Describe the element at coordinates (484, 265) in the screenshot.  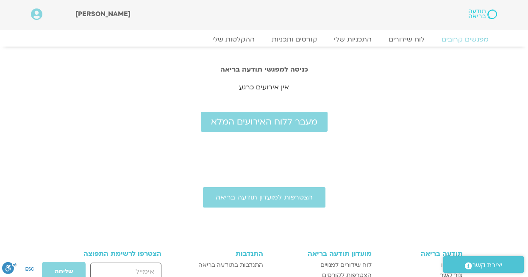
I see `a: יצירת קשר` at that location.